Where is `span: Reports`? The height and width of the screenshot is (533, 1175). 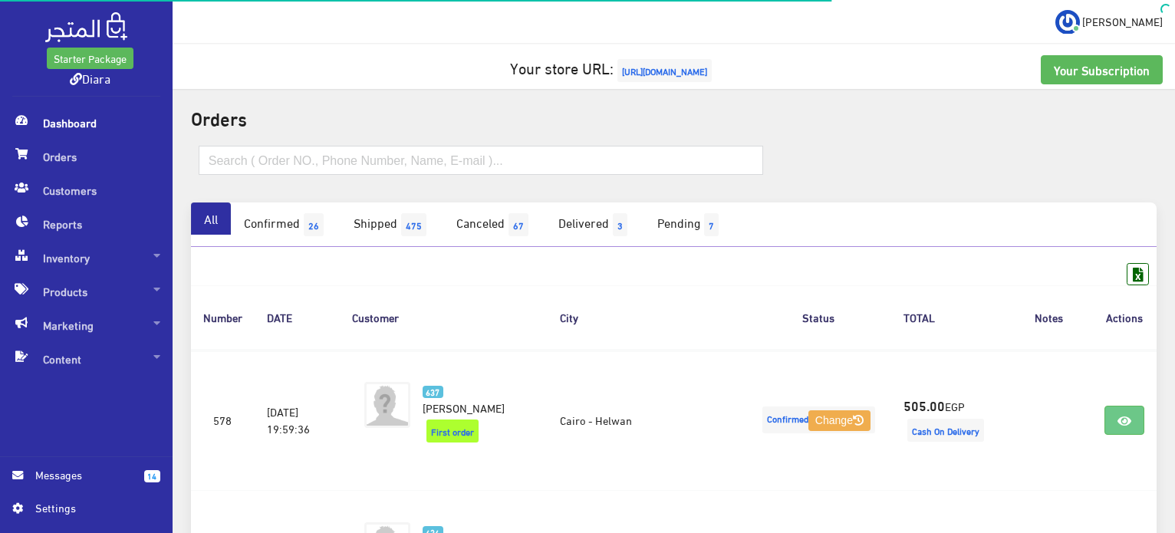 span: Reports is located at coordinates (86, 224).